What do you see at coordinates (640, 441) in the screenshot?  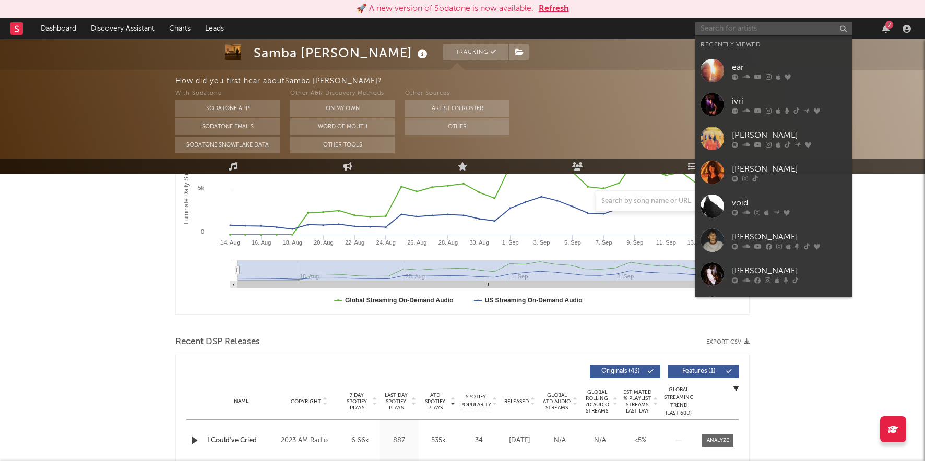 I see `div: <5%` at bounding box center [640, 441].